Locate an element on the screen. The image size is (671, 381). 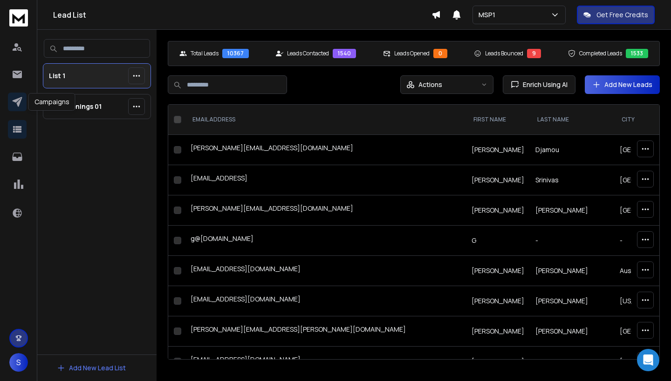
h1: Lead List is located at coordinates (242, 15).